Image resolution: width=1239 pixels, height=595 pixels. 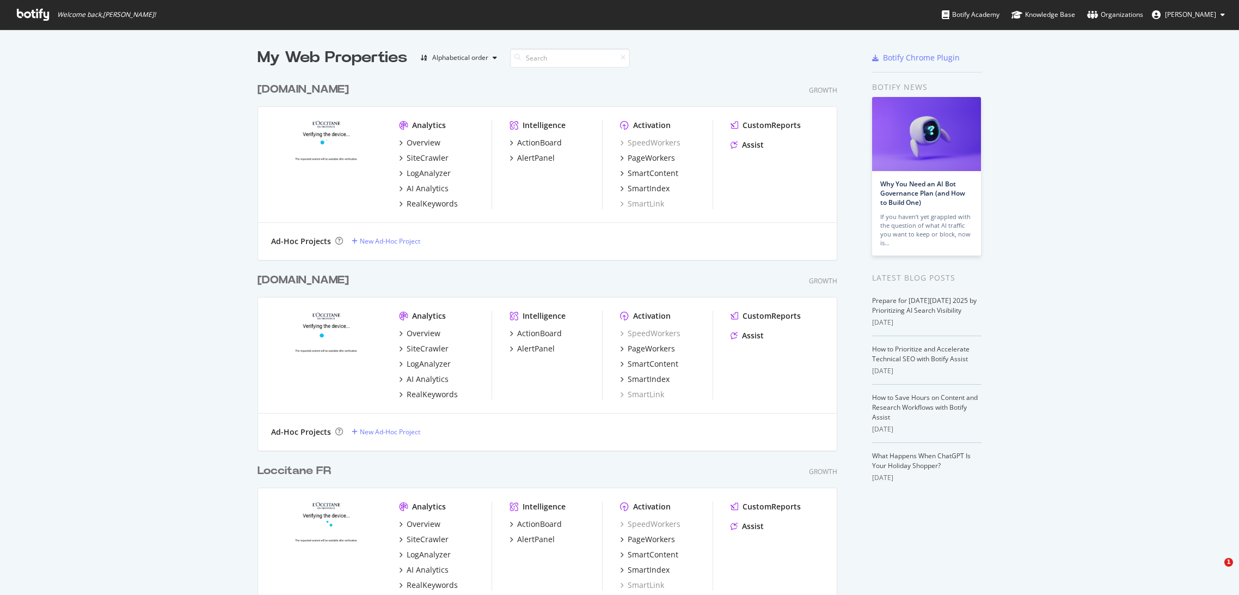 I want to click on div: Botify Academy, so click(x=971, y=15).